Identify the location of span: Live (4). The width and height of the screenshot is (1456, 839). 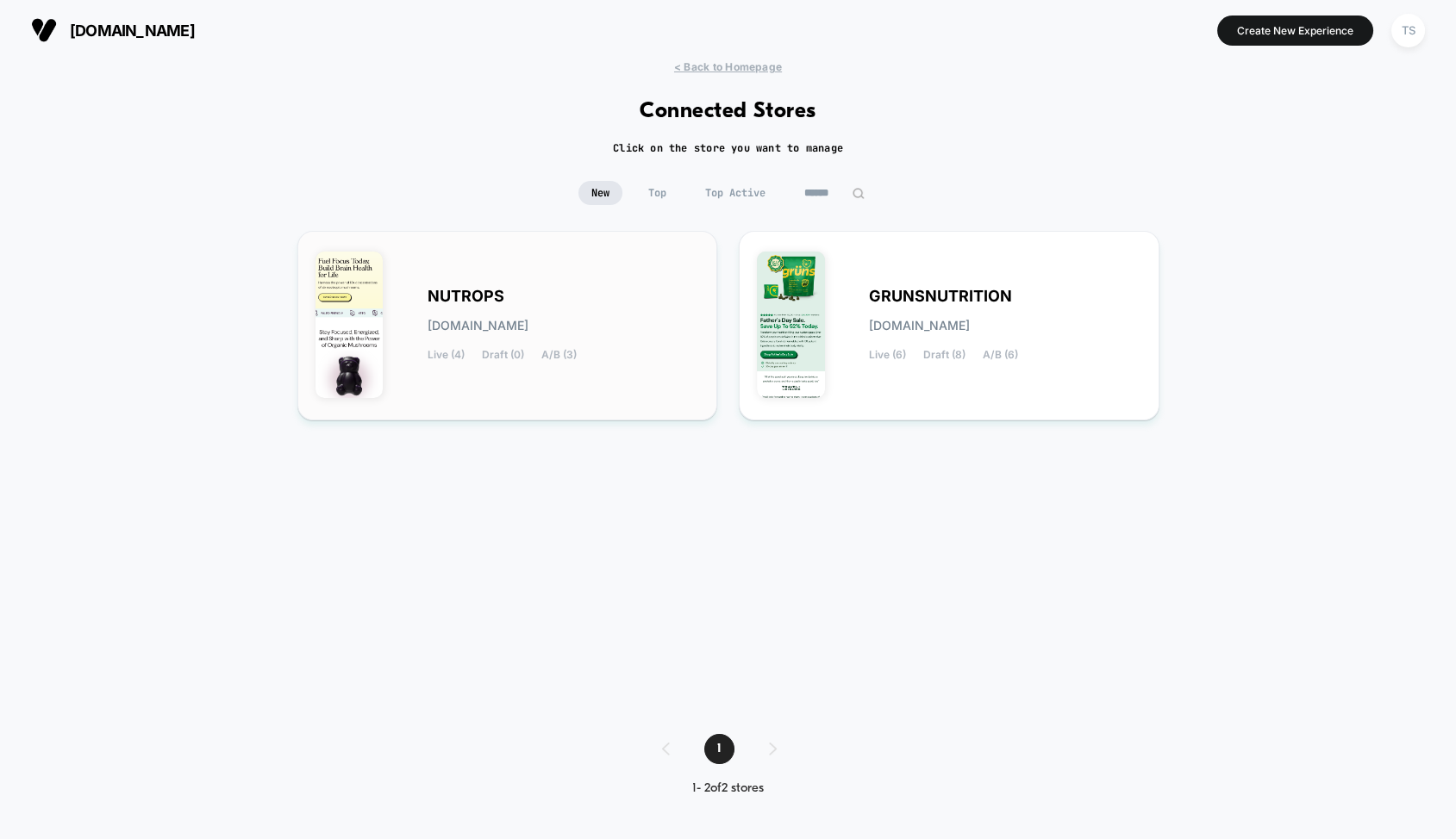
(445, 355).